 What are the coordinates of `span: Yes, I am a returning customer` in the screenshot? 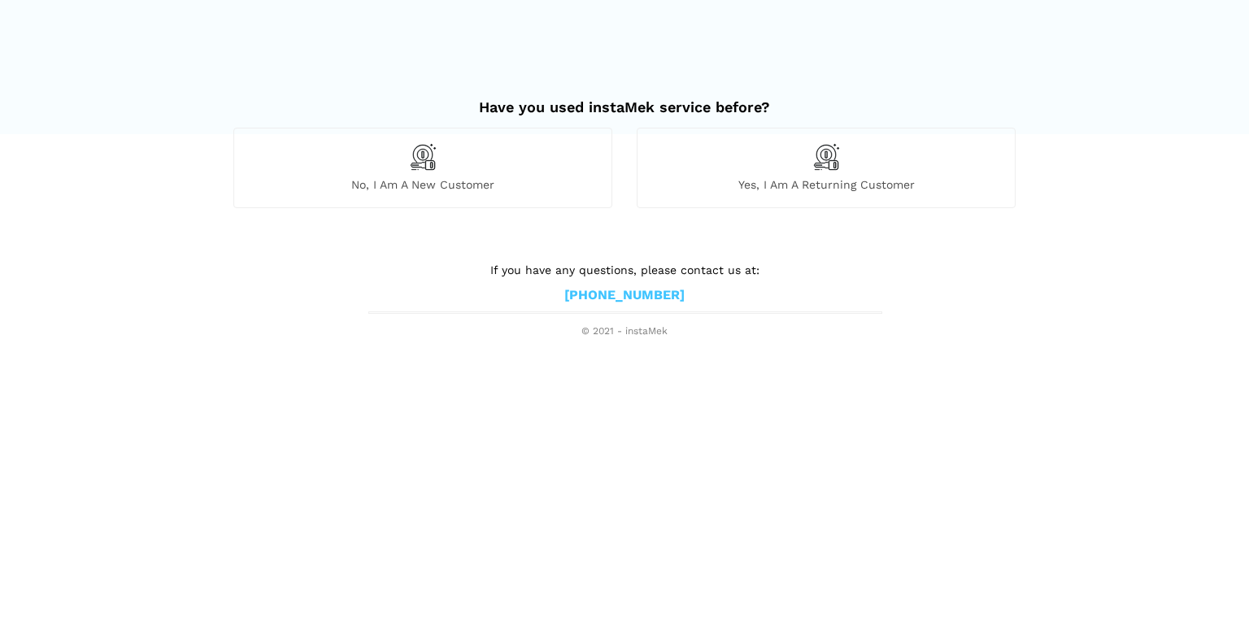 It's located at (826, 185).